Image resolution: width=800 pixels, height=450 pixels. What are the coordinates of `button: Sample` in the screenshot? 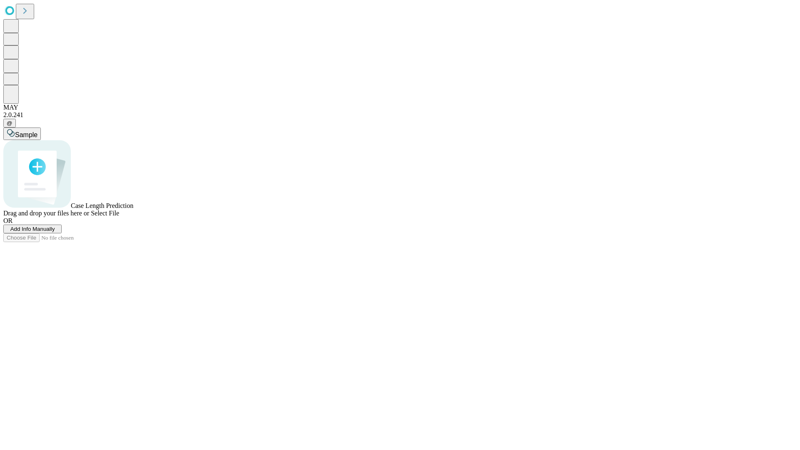 It's located at (22, 134).